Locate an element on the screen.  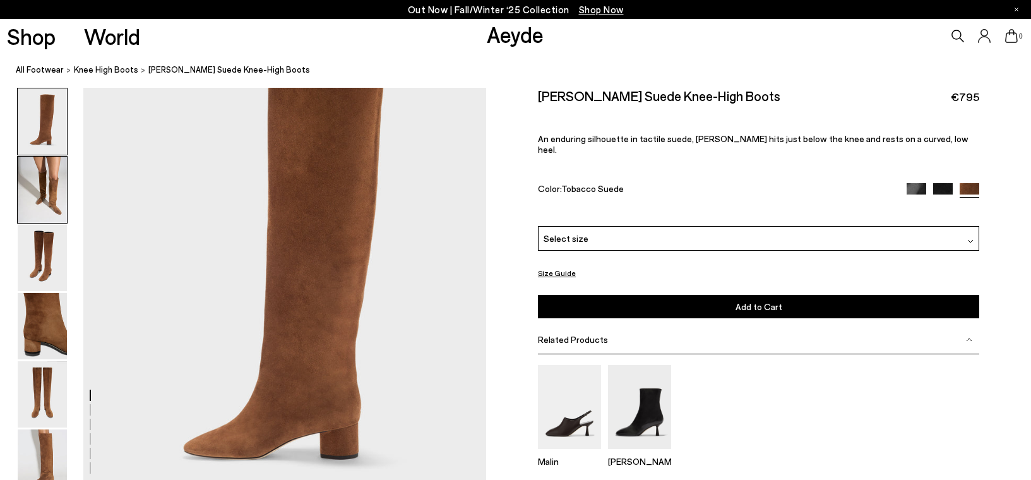
span: Navigate to /collections/new-in is located at coordinates (601, 9).